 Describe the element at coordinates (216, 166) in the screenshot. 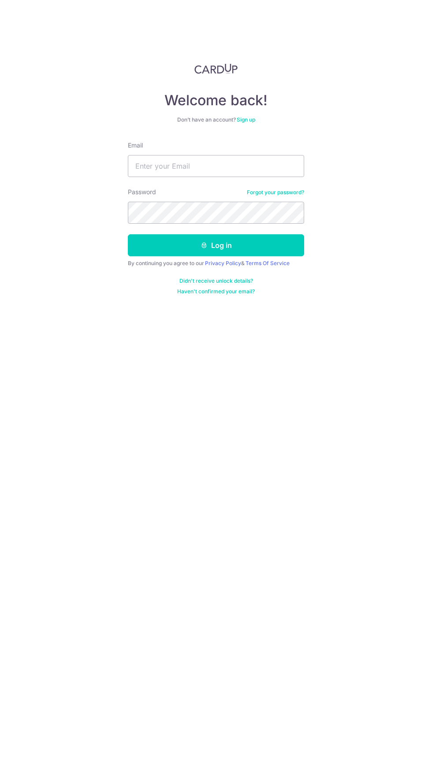

I see `input: Enter your Email` at that location.